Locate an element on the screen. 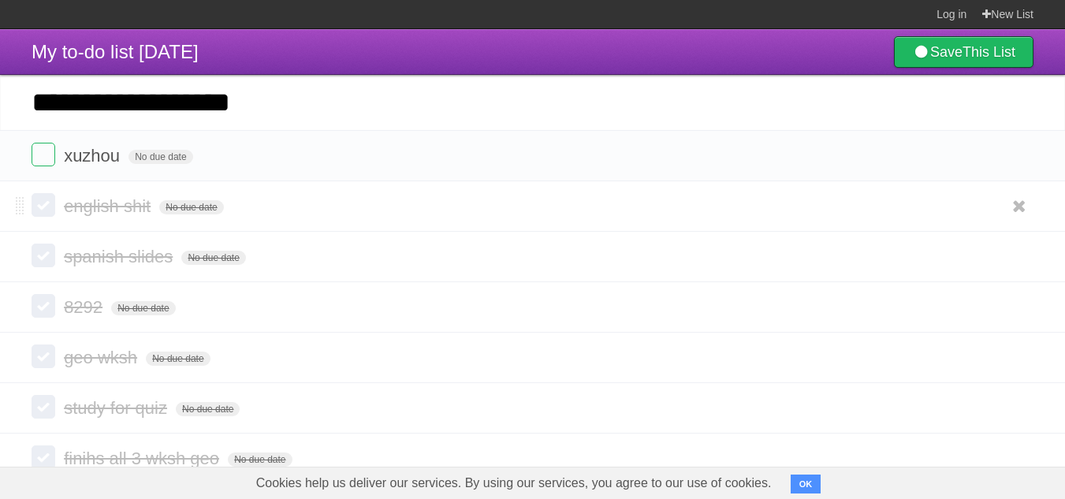  span: Cookies help us deliver our services. By using our services, you agree to our use of cookies. is located at coordinates (514, 483).